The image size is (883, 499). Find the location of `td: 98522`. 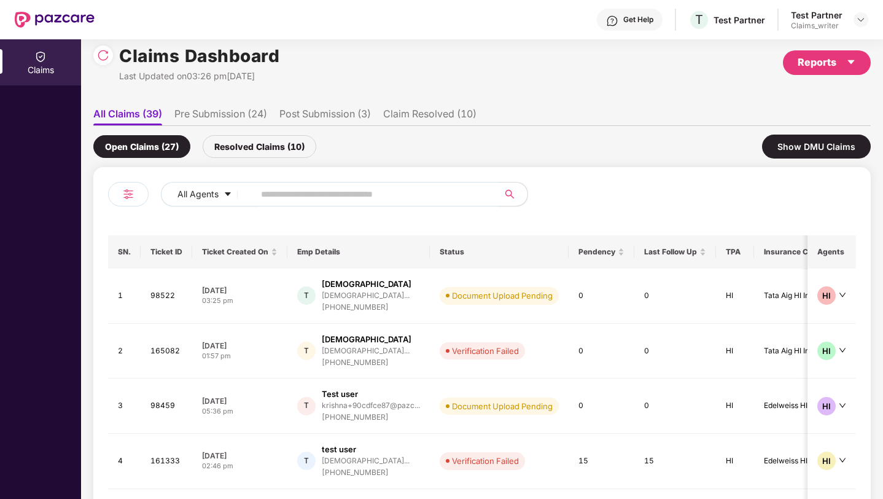

td: 98522 is located at coordinates (166, 296).